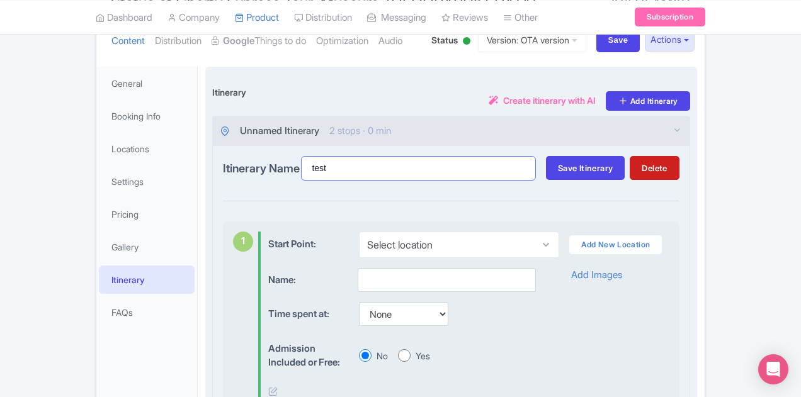 This screenshot has width=801, height=397. I want to click on a: Booking Info, so click(147, 116).